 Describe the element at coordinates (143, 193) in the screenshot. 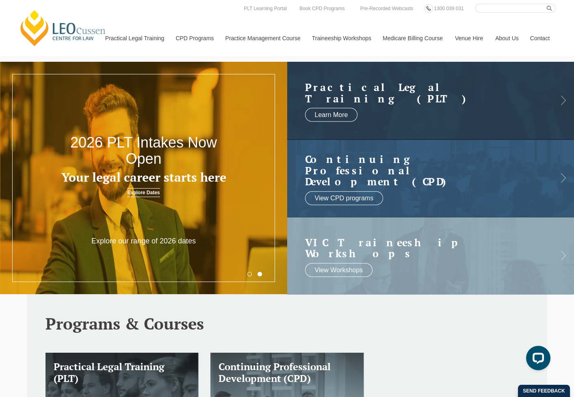

I see `a: Explore Dates` at that location.